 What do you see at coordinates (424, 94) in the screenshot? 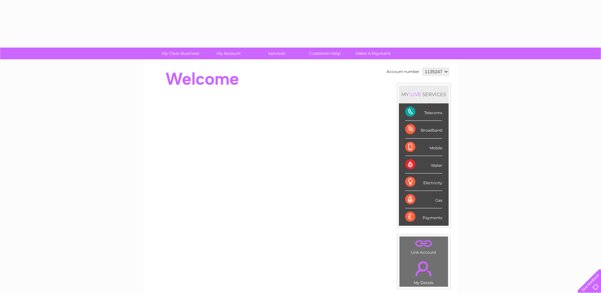
I see `div: MY SERVICES` at bounding box center [424, 94].